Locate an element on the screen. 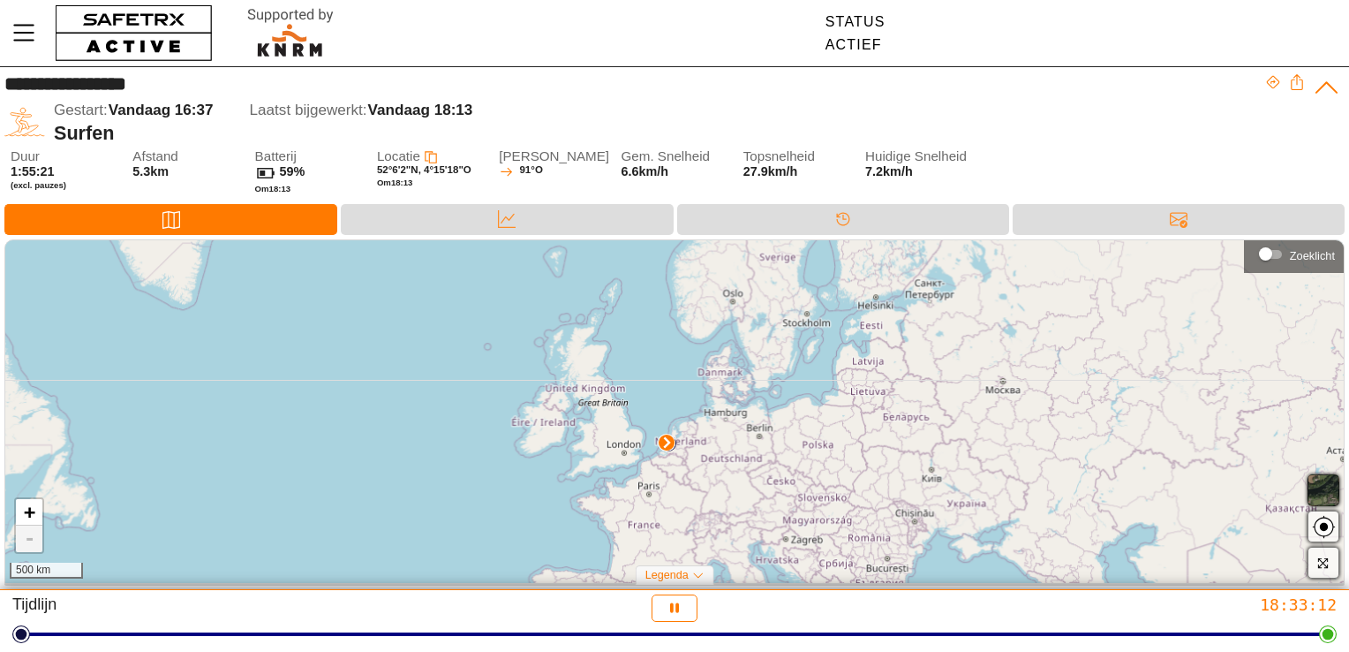 This screenshot has height=652, width=1349. span: 6.6km/h is located at coordinates (645, 171).